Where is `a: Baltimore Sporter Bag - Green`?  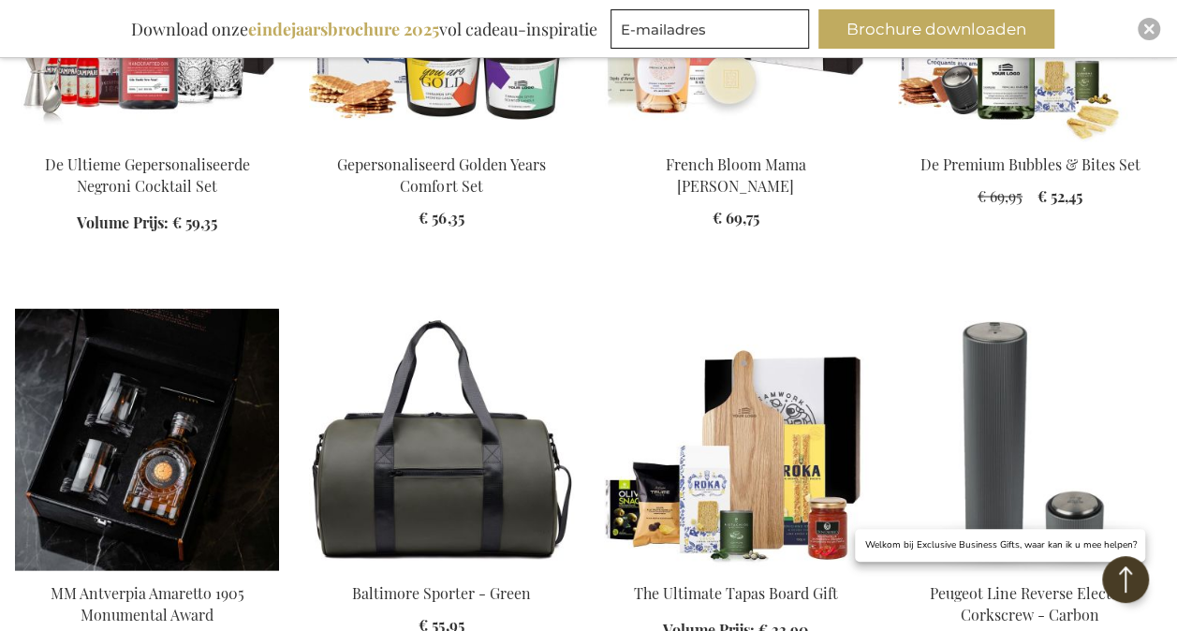 a: Baltimore Sporter Bag - Green is located at coordinates (441, 567).